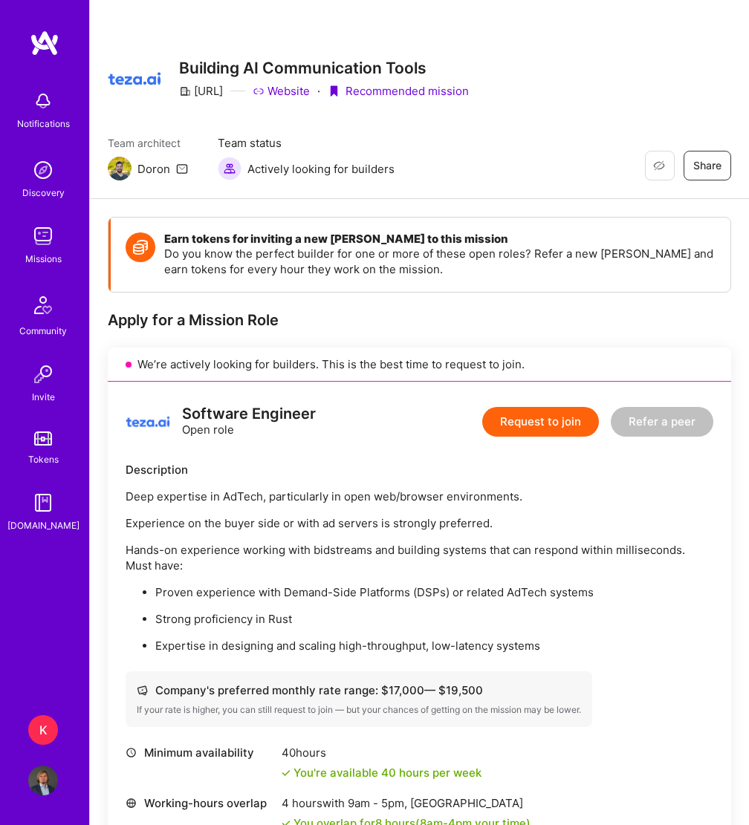  I want to click on div: K, so click(43, 730).